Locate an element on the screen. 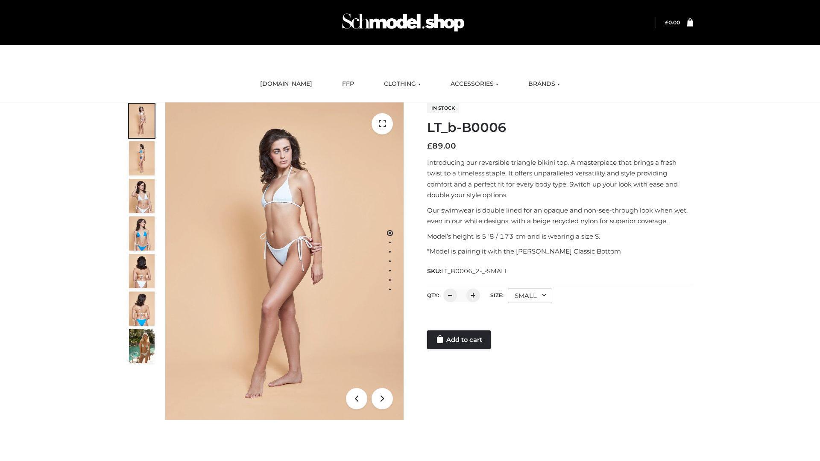 Image resolution: width=820 pixels, height=461 pixels. img: ArielClassicBikiniTop_CloudNine_AzureSky_OW114ECO_8-scaled.jpg is located at coordinates (142, 309).